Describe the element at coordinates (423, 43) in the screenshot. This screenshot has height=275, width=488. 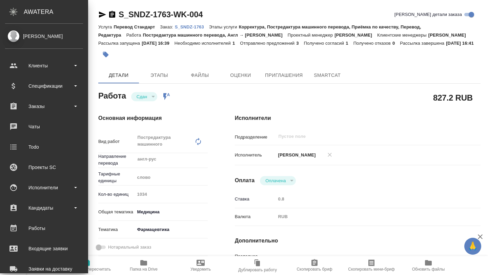
I see `p: Рассылка завершена` at that location.